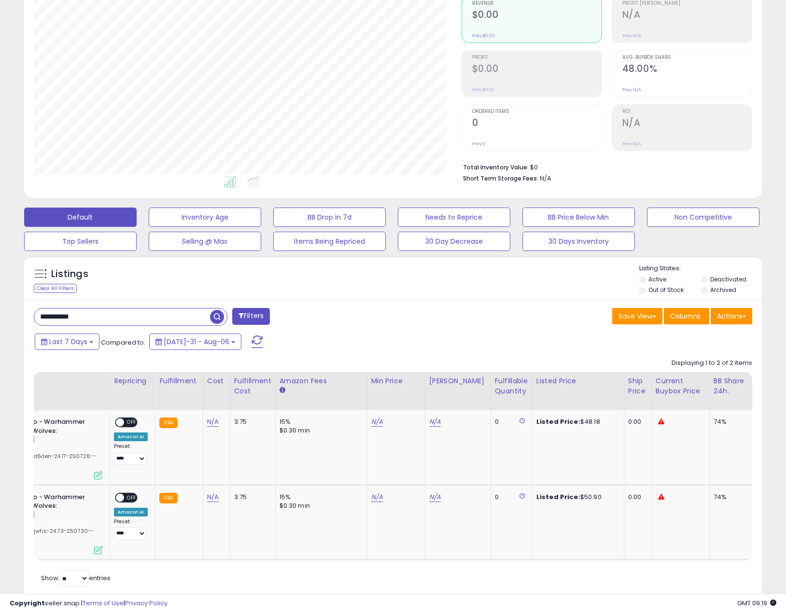 This screenshot has height=613, width=786. I want to click on span: Columns, so click(685, 316).